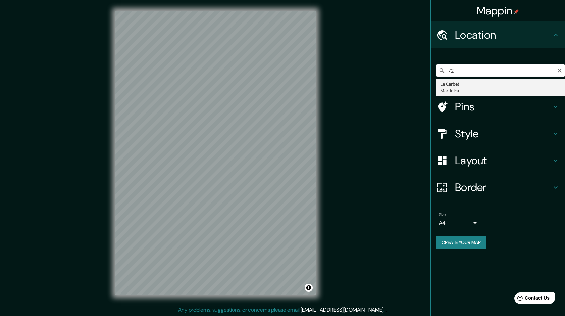  Describe the element at coordinates (309, 288) in the screenshot. I see `button: Toggle attribution` at that location.